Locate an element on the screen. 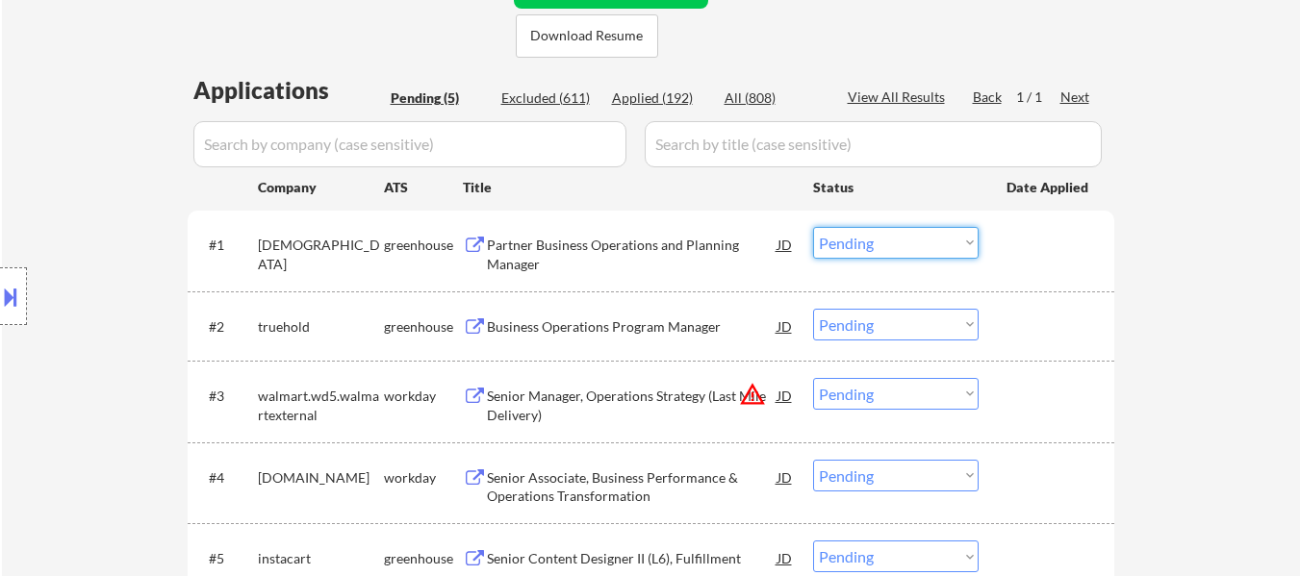 This screenshot has height=576, width=1300. input: Search by title (case sensitive) is located at coordinates (873, 144).